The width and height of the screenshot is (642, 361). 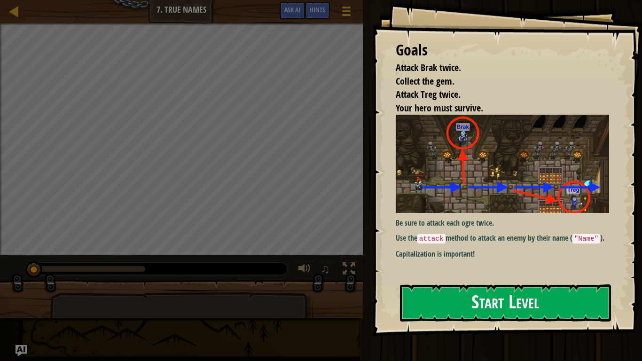 What do you see at coordinates (428, 94) in the screenshot?
I see `span: Attack Treg twice.` at bounding box center [428, 94].